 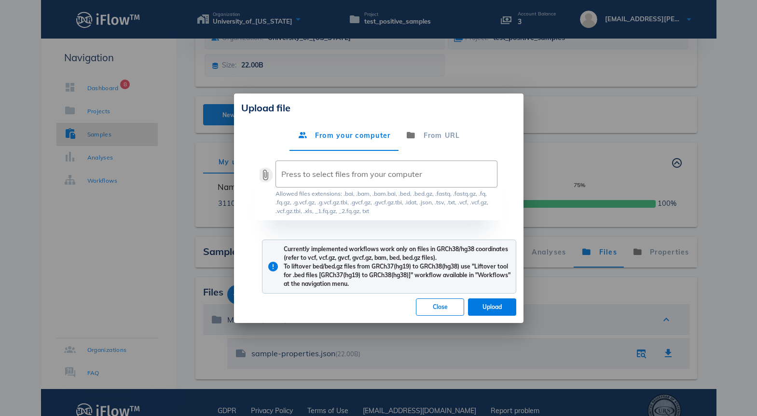 What do you see at coordinates (343, 136) in the screenshot?
I see `div: From your computer` at bounding box center [343, 136].